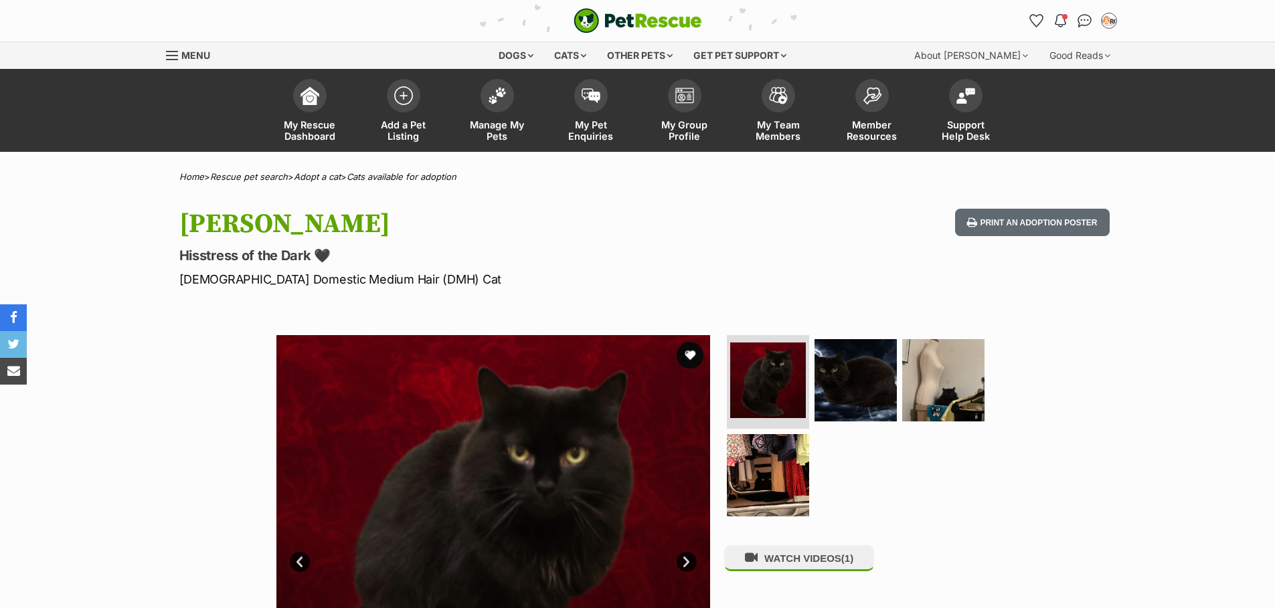 The image size is (1275, 608). Describe the element at coordinates (401, 177) in the screenshot. I see `a: Cats available for adoption` at that location.